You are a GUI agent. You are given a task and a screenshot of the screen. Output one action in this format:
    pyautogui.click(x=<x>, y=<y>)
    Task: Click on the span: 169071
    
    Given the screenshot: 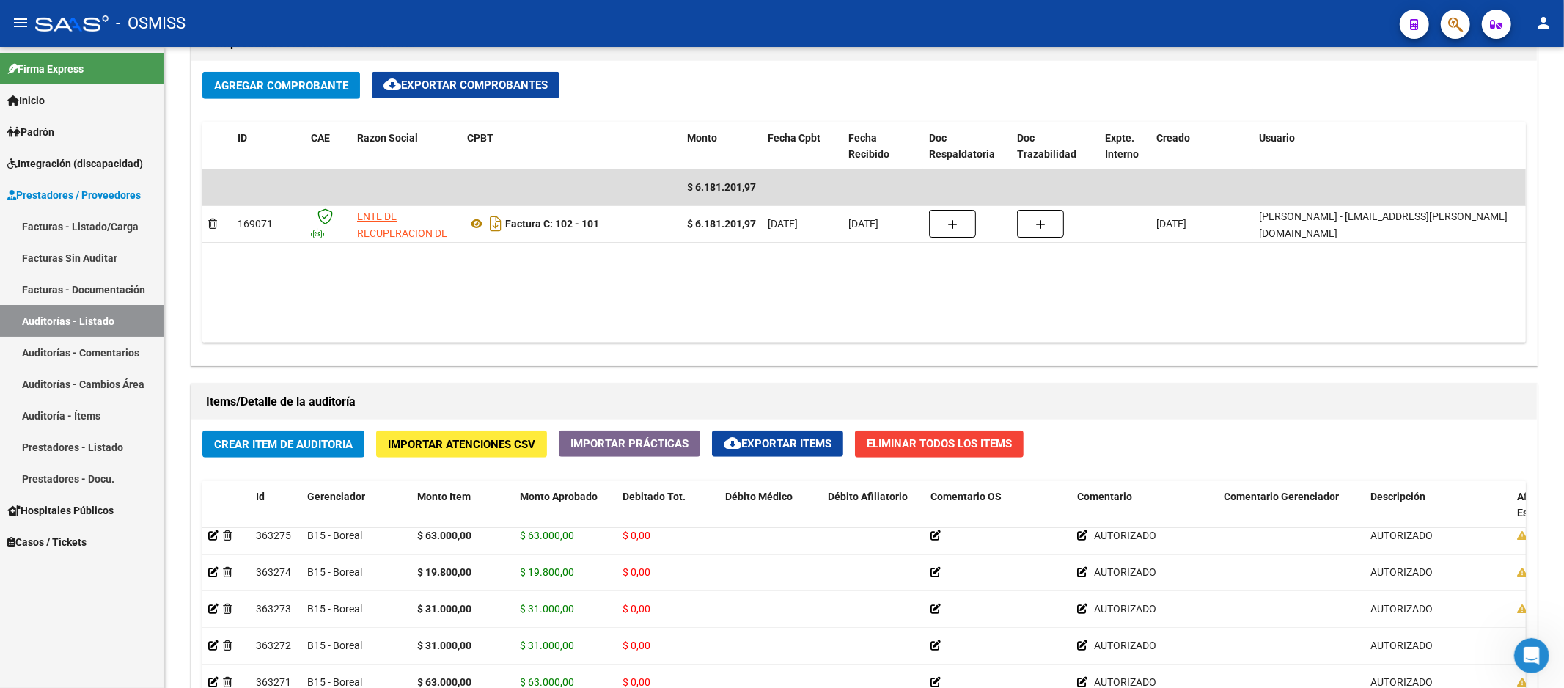 What is the action you would take?
    pyautogui.click(x=255, y=224)
    